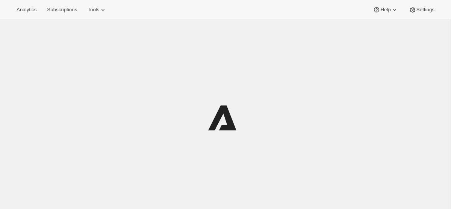  Describe the element at coordinates (62, 10) in the screenshot. I see `button: Subscriptions` at that location.